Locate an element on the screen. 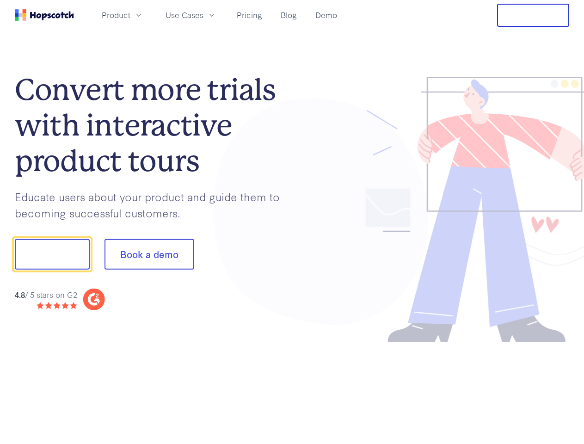 The width and height of the screenshot is (584, 444). div: / 5 stars on G2 is located at coordinates (46, 294).